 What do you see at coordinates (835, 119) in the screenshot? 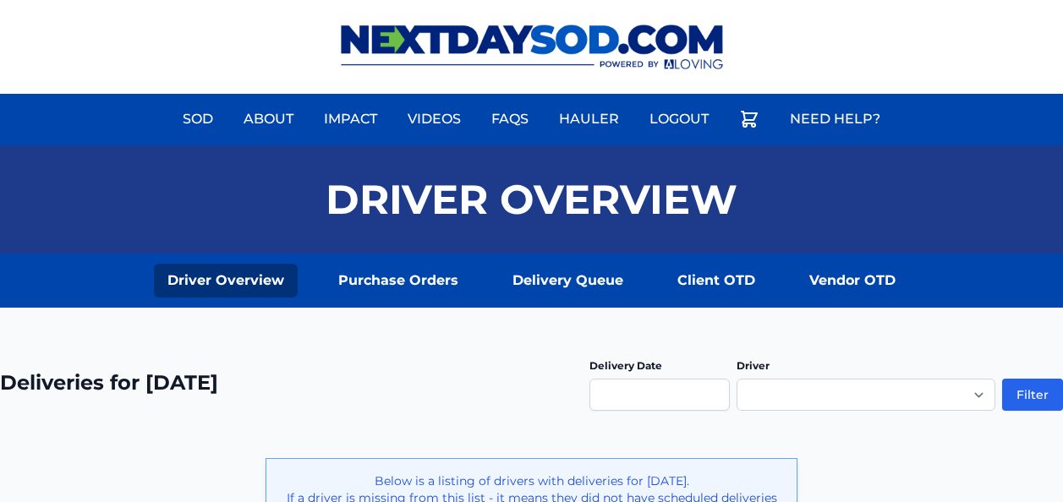
I see `a: Need Help?` at bounding box center [835, 119].